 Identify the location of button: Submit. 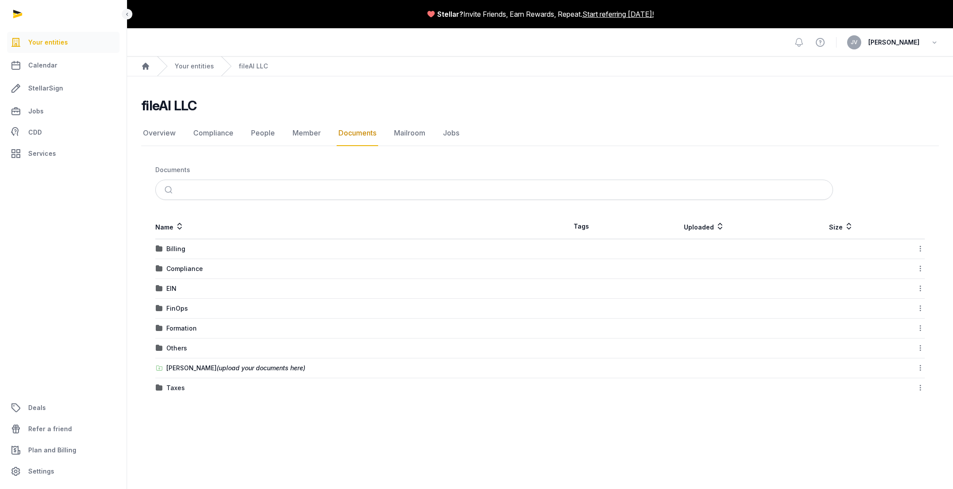
(169, 190).